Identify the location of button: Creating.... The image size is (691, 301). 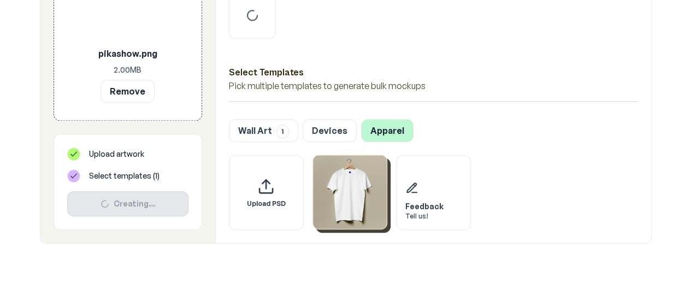
(128, 204).